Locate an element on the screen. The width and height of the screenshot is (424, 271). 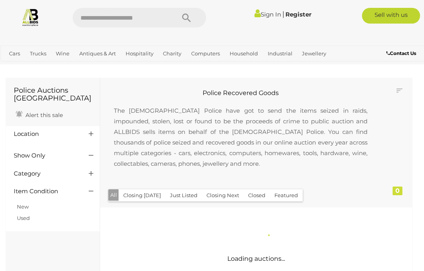
a: Trucks is located at coordinates (38, 53).